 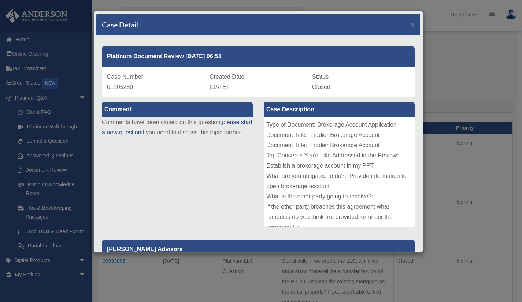 What do you see at coordinates (321, 87) in the screenshot?
I see `span: Closed` at bounding box center [321, 87].